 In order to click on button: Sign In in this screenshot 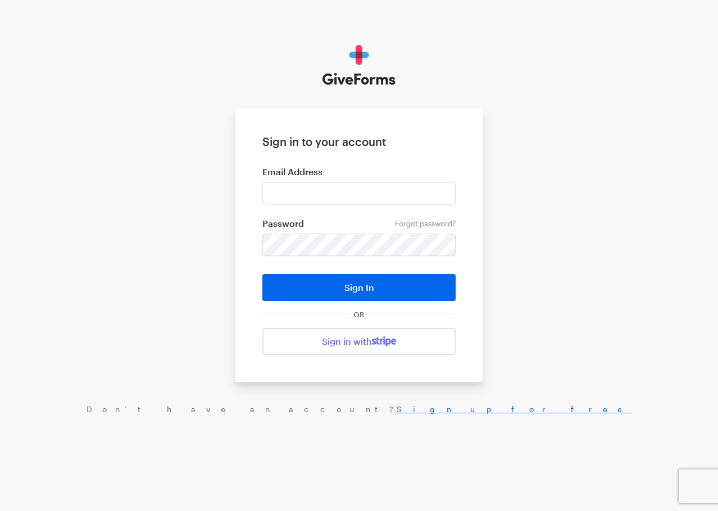, I will do `click(359, 288)`.